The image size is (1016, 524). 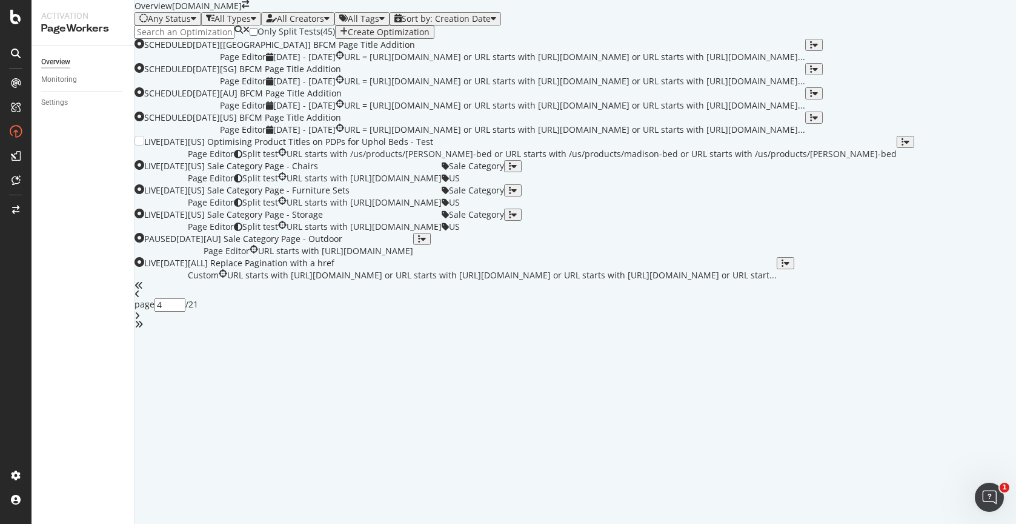 I want to click on span: Custom, so click(x=203, y=275).